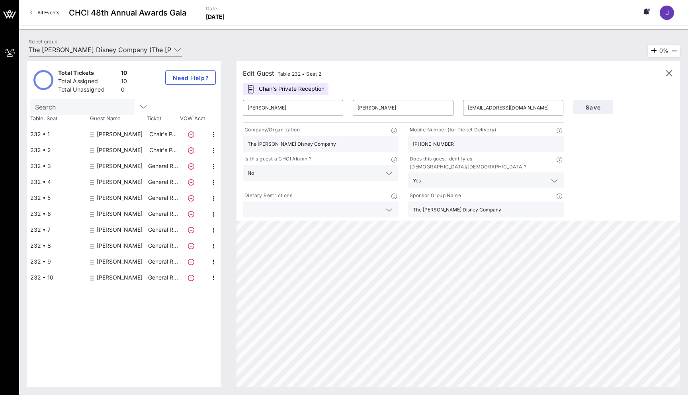 The height and width of the screenshot is (395, 688). Describe the element at coordinates (434, 196) in the screenshot. I see `p: Sponsor Group Name` at that location.